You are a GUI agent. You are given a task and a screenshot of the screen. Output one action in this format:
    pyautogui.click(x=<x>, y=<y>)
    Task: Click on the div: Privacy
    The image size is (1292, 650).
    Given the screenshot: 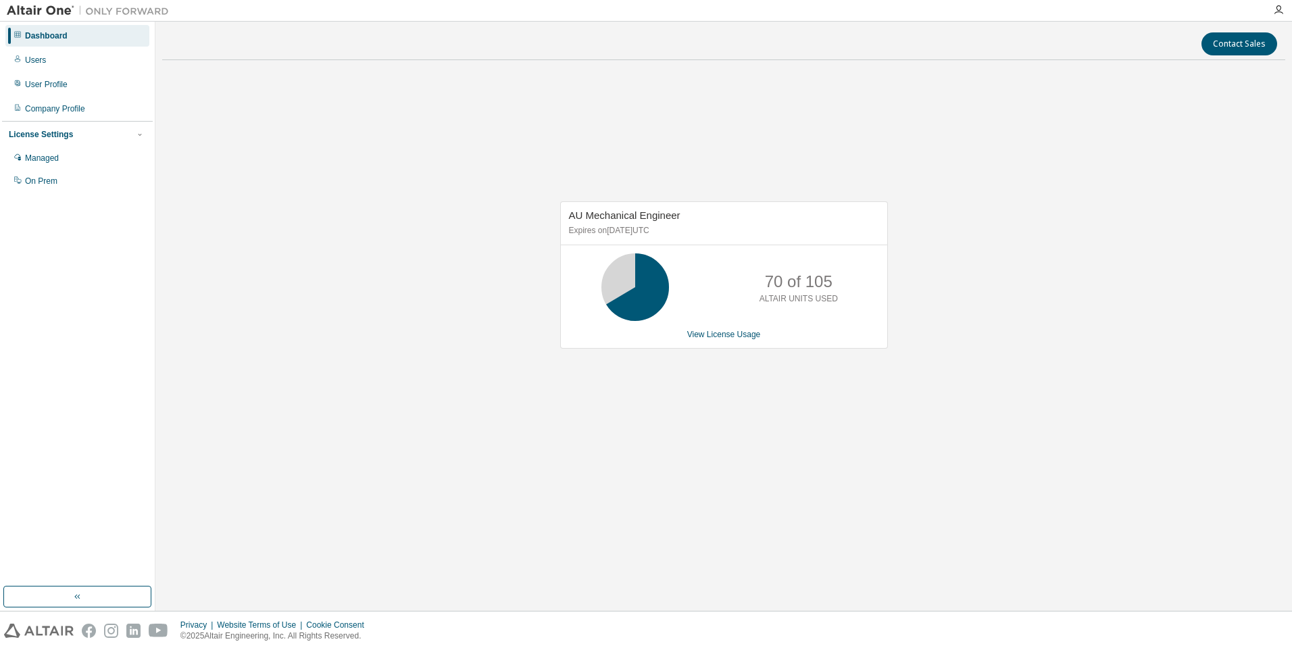 What is the action you would take?
    pyautogui.click(x=199, y=625)
    